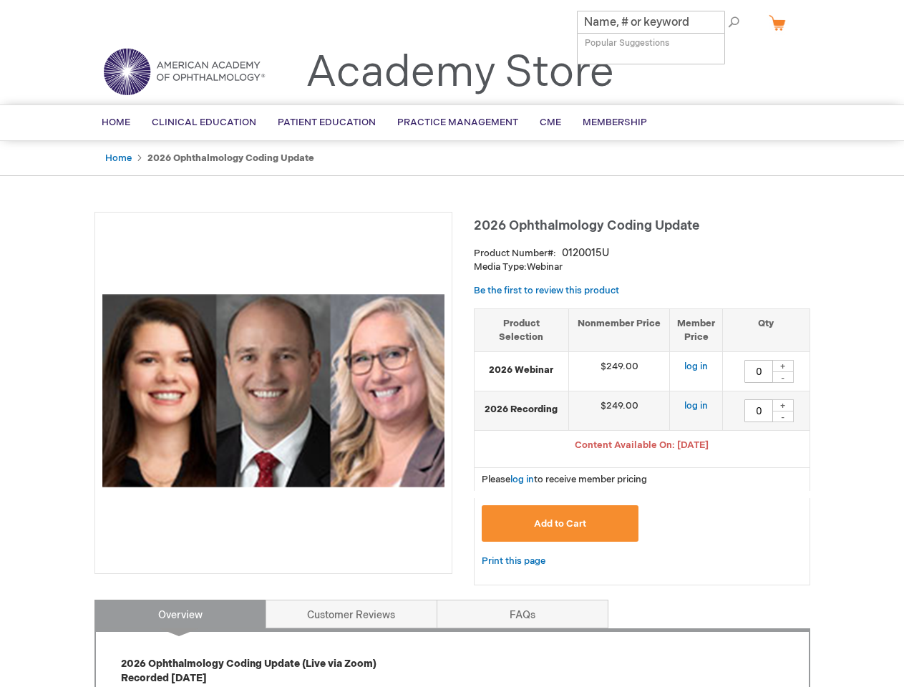  Describe the element at coordinates (564, 480) in the screenshot. I see `span: Please to receive member pricing` at that location.